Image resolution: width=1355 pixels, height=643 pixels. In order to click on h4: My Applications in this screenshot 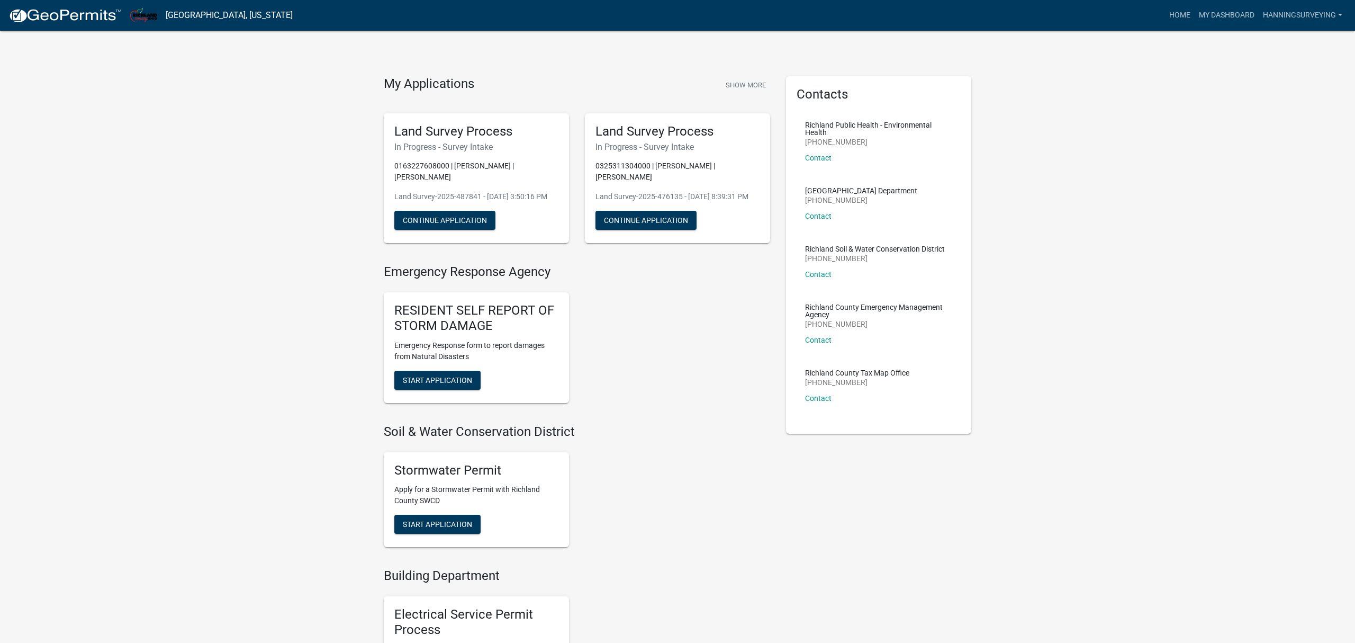, I will do `click(429, 84)`.